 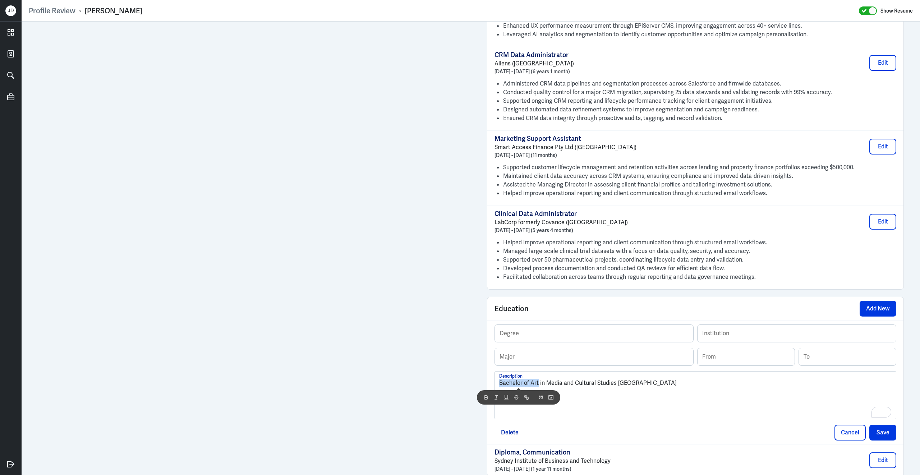 What do you see at coordinates (700, 92) in the screenshot?
I see `li: Conducted quality control for a major CRM migration, supervising 25 data stewards and validating ...` at bounding box center [700, 92].